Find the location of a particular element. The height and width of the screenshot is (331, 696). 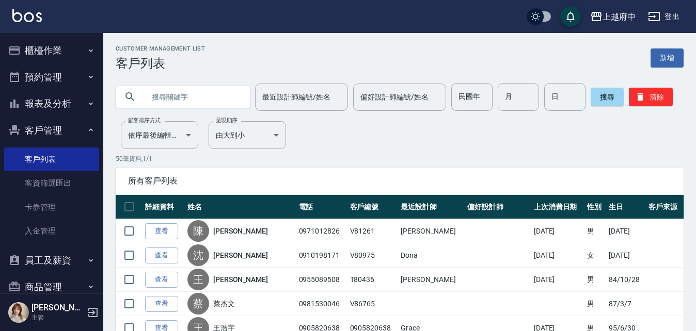

th: 上次消費日期 is located at coordinates (558, 207).